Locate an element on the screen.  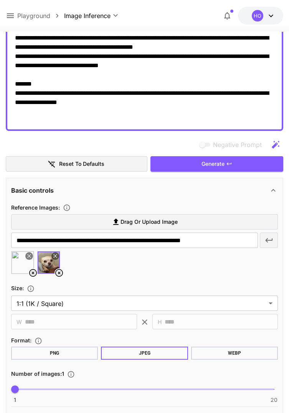
button: Generate is located at coordinates (217, 164).